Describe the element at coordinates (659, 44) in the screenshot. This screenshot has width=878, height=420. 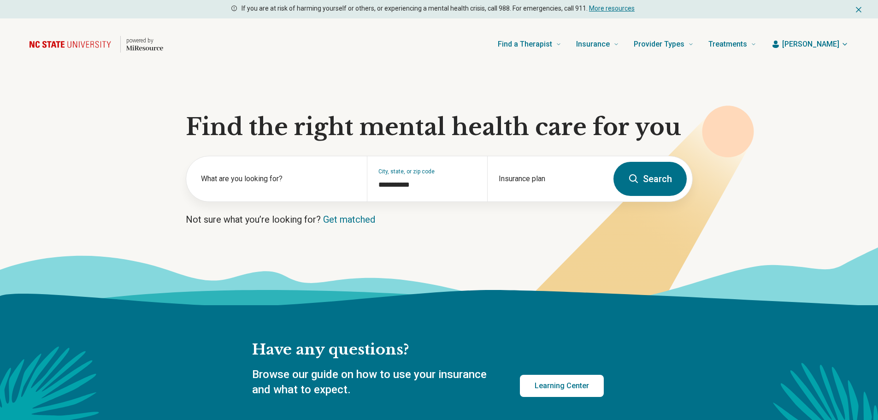
I see `span: Provider Types` at that location.